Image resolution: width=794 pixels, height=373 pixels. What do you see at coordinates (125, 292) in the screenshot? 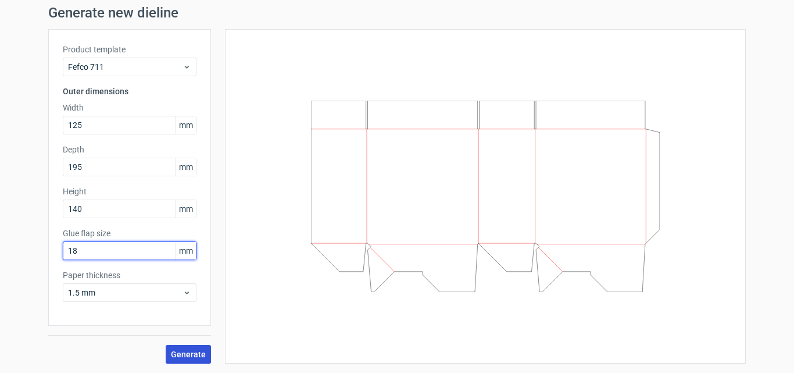
I see `span: 1.5 mm` at bounding box center [125, 292].